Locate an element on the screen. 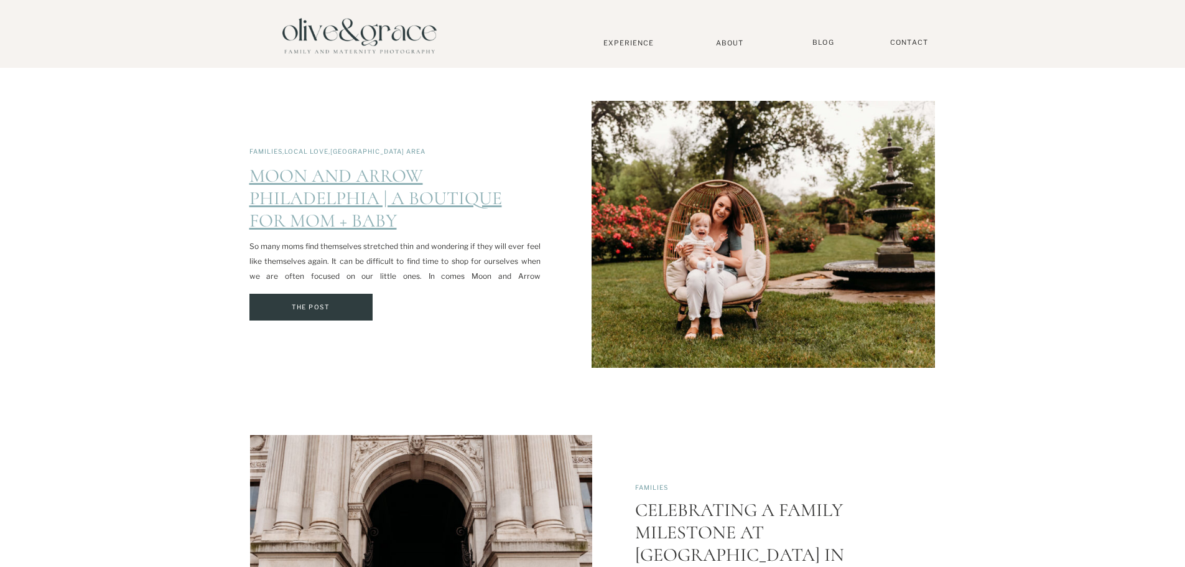 The width and height of the screenshot is (1185, 567). a: Mom and Son in chair featured in post about Moon and Arrow Philadelphia is located at coordinates (763, 234).